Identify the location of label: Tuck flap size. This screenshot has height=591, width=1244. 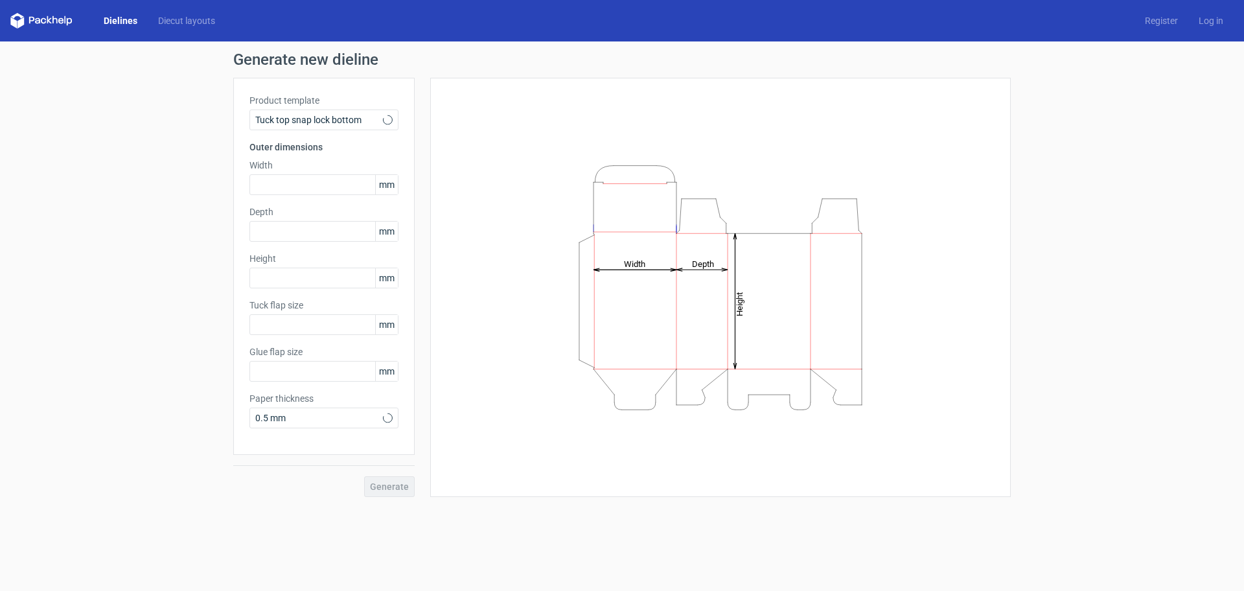
(324, 305).